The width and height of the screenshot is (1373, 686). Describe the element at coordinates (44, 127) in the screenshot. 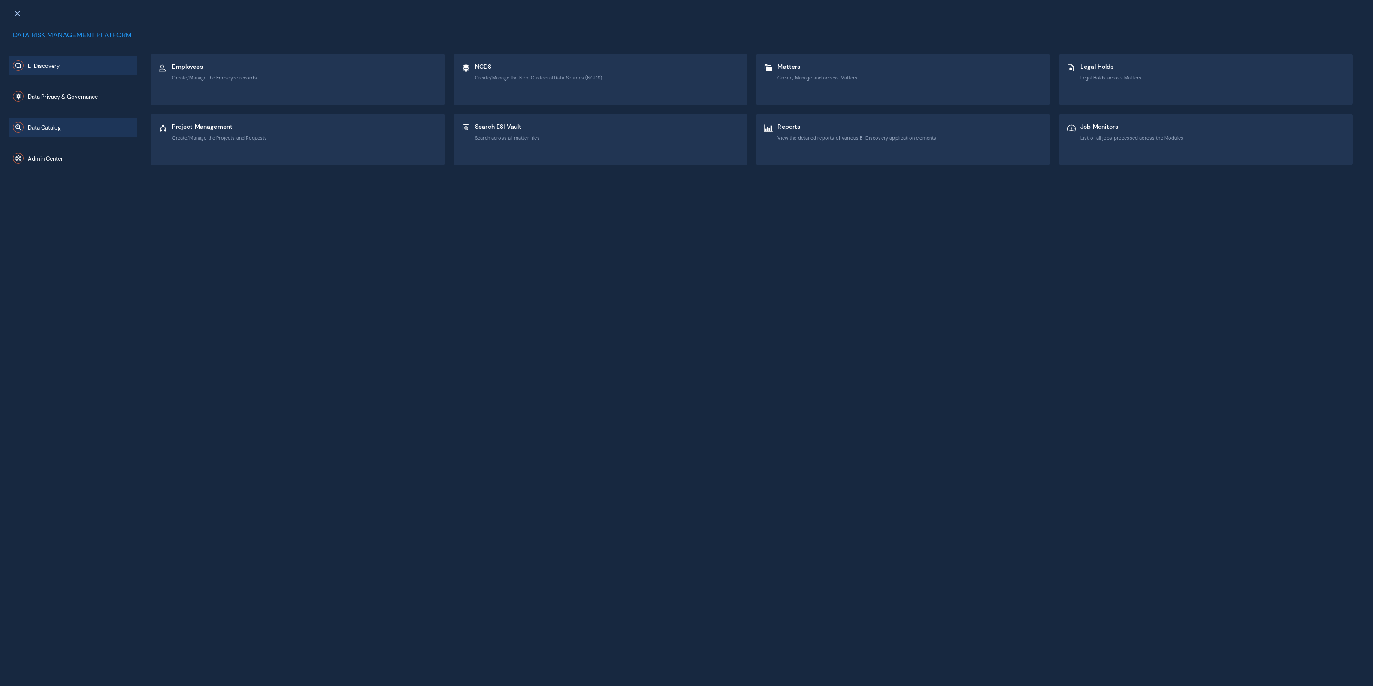

I see `span: Data Catalog` at that location.